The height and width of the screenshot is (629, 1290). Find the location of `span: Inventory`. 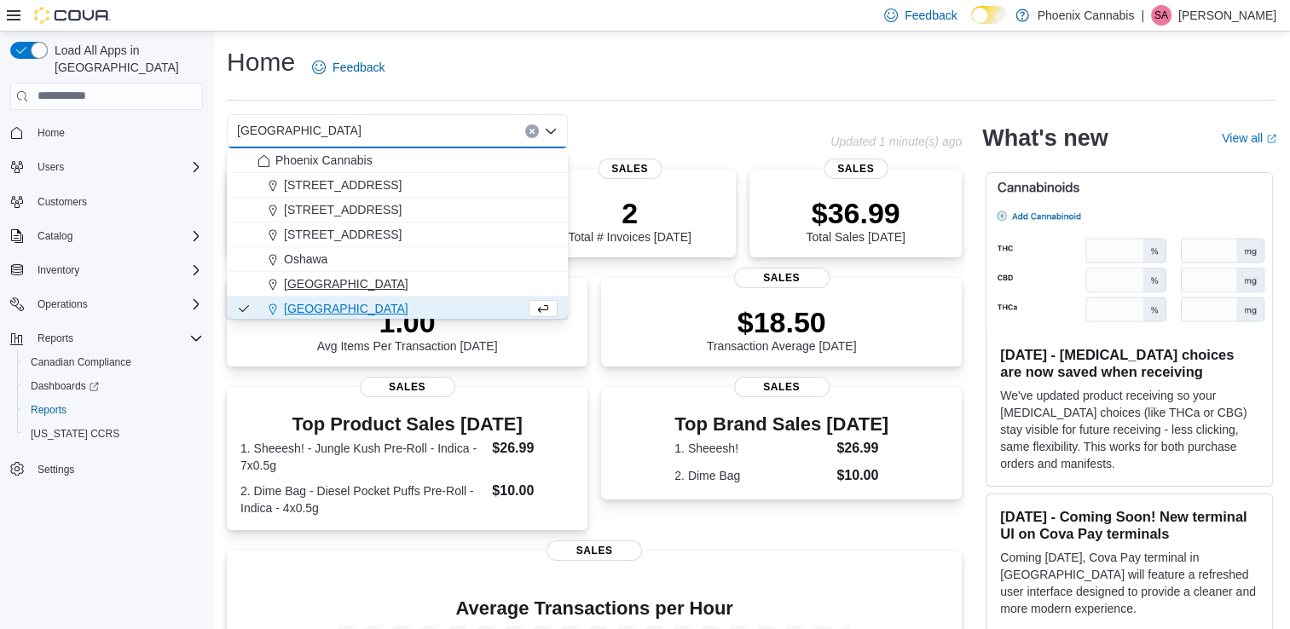

span: Inventory is located at coordinates (117, 270).